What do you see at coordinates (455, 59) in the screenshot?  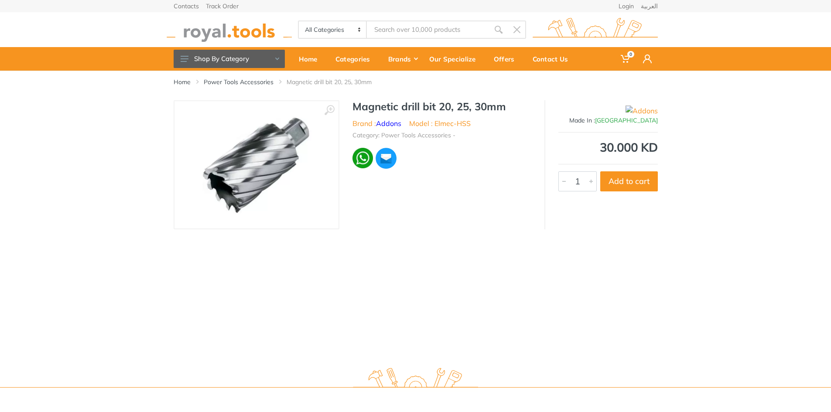 I see `a: Our Specialize` at bounding box center [455, 59].